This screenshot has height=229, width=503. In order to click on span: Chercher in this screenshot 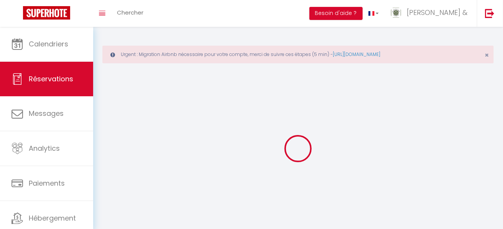, I will do `click(130, 12)`.